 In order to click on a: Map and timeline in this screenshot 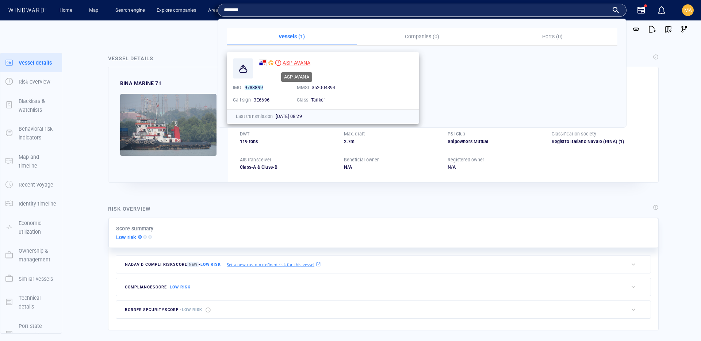, I will do `click(31, 161)`.